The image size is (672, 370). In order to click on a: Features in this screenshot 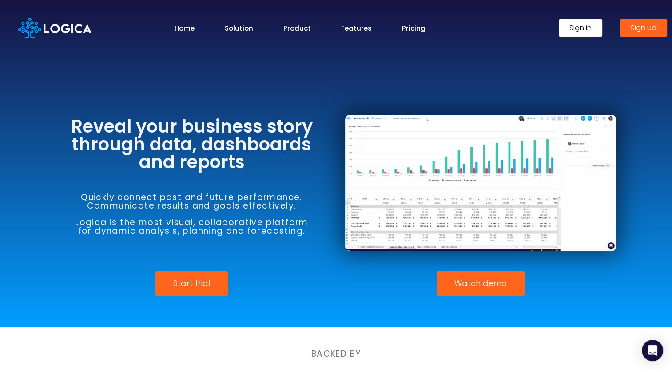, I will do `click(356, 28)`.